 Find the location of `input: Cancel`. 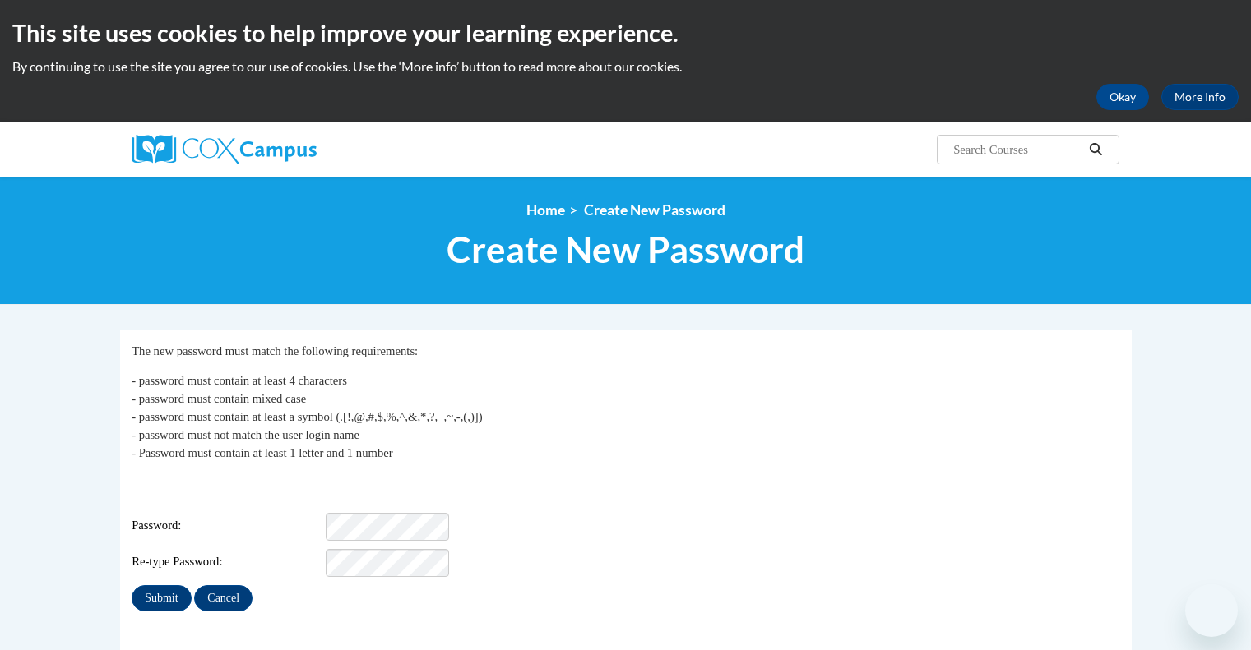

input: Cancel is located at coordinates (223, 599).